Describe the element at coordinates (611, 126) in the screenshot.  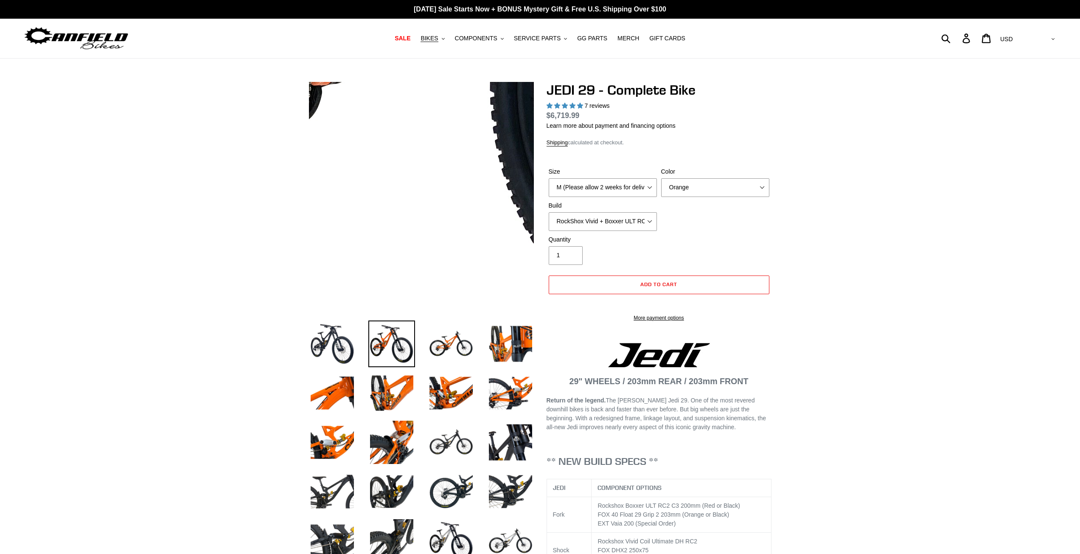
I see `a: Learn more about payment and financing options` at that location.